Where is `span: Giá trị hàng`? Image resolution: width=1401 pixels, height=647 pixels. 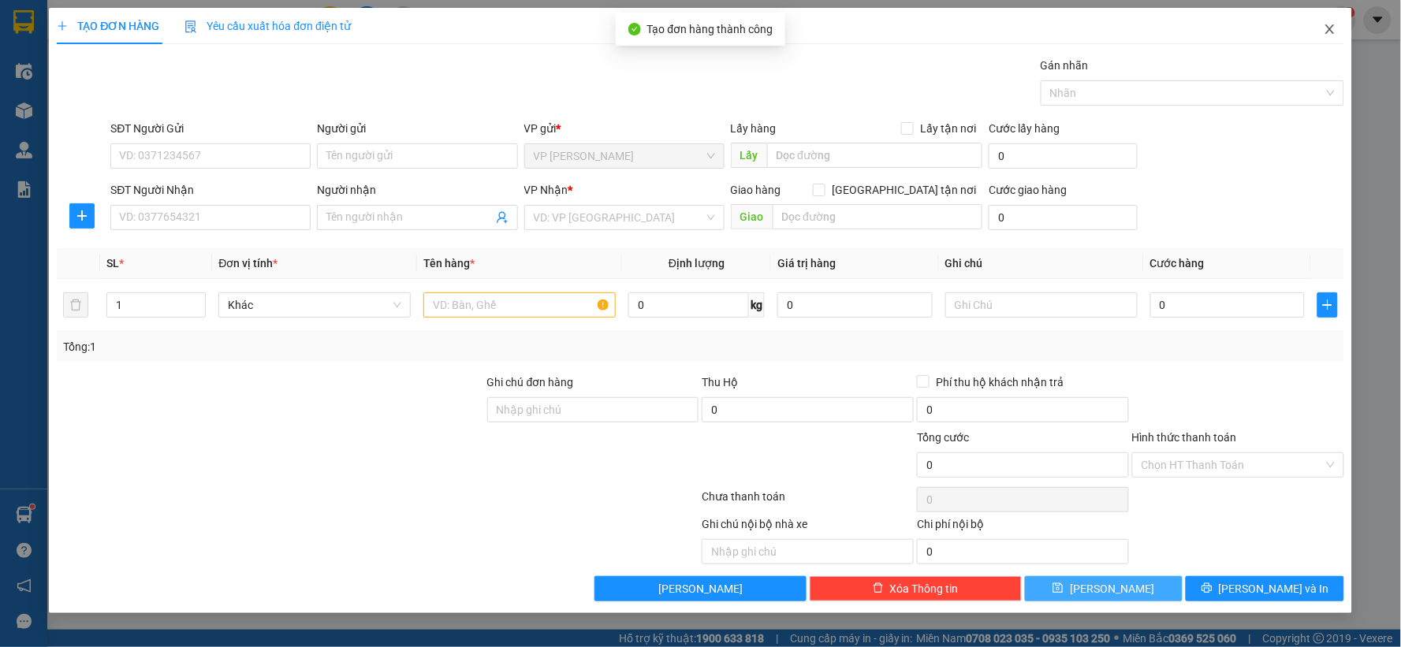
span: Giá trị hàng is located at coordinates (806, 263).